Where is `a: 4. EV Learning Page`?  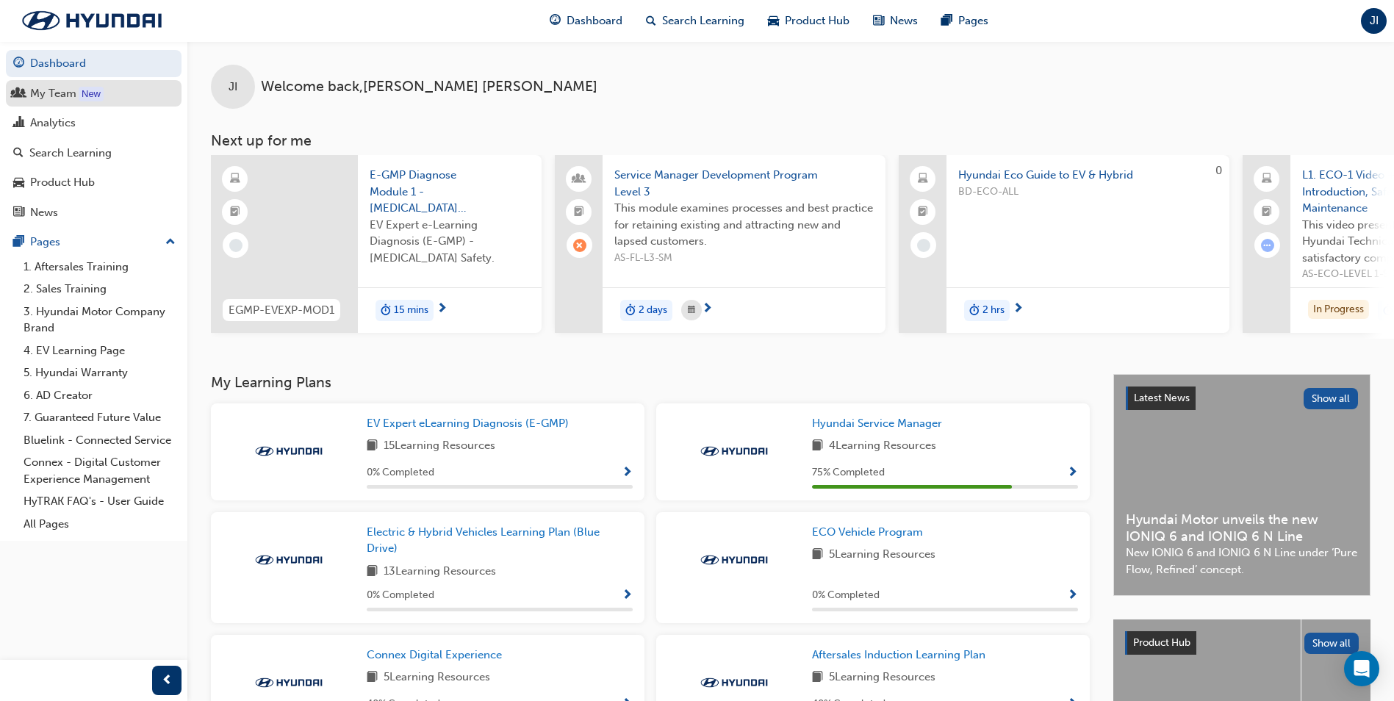
a: 4. EV Learning Page is located at coordinates (99, 351).